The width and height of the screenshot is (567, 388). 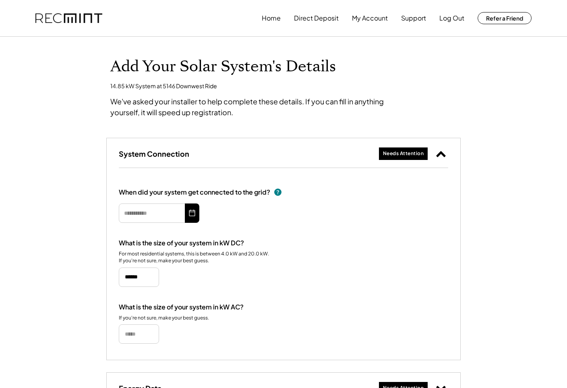 What do you see at coordinates (283, 66) in the screenshot?
I see `h1: Add Your Solar System's Details` at bounding box center [283, 66].